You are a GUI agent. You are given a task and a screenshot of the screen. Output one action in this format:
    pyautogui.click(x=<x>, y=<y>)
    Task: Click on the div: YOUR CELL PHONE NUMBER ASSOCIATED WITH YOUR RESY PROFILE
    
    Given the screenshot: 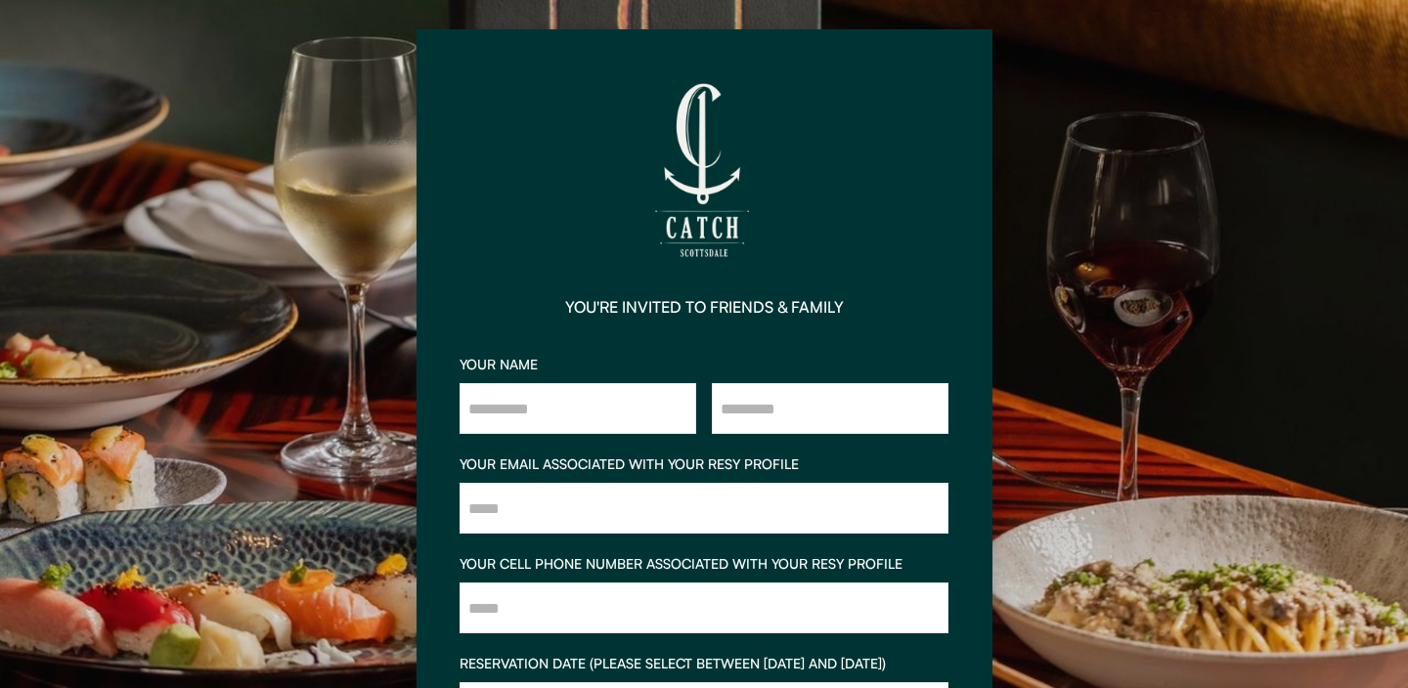 What is the action you would take?
    pyautogui.click(x=704, y=564)
    